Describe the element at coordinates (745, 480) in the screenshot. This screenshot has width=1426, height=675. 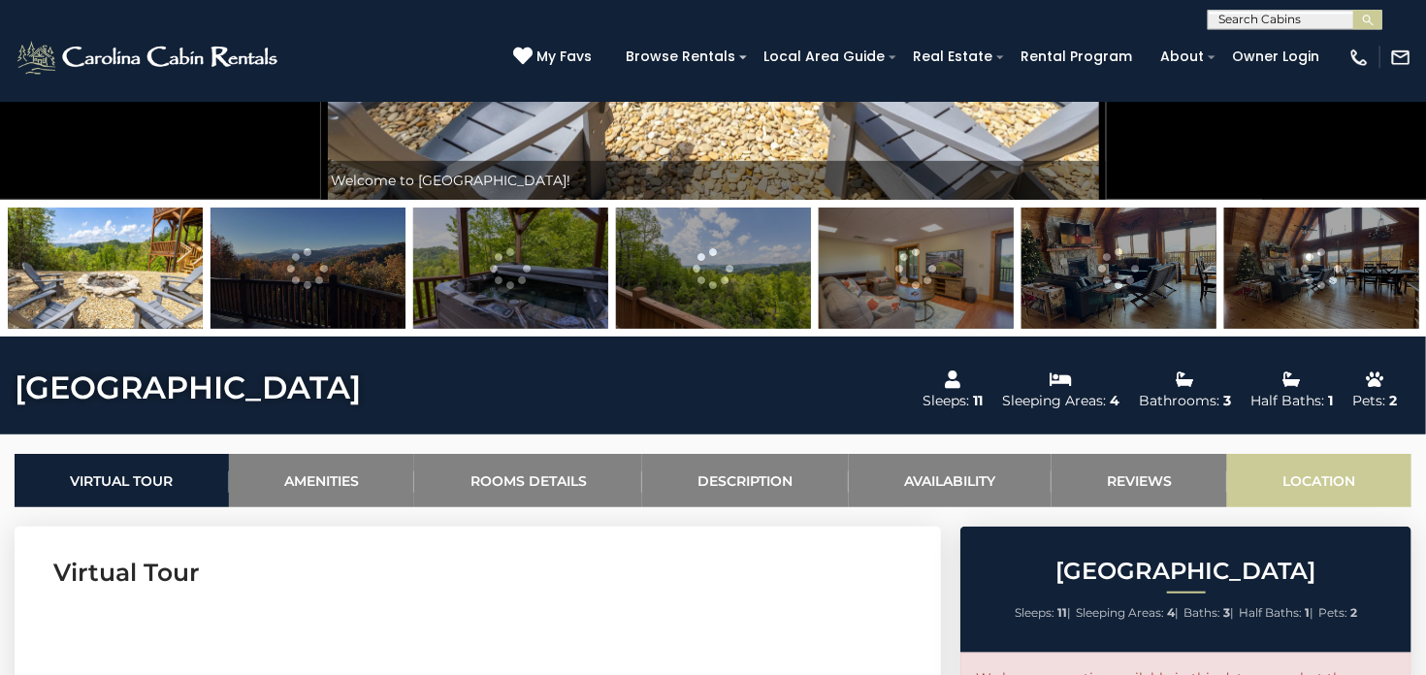
I see `a: Description` at that location.